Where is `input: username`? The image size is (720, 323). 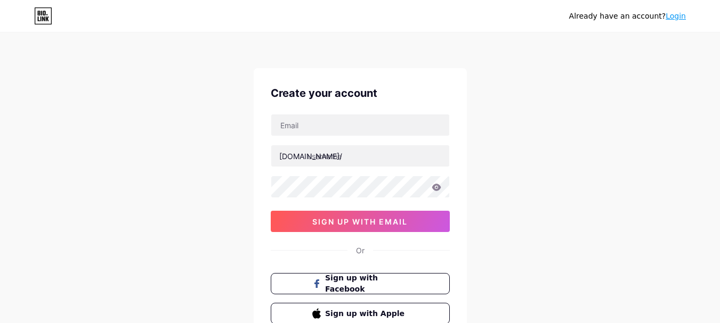
input: username is located at coordinates (360, 156).